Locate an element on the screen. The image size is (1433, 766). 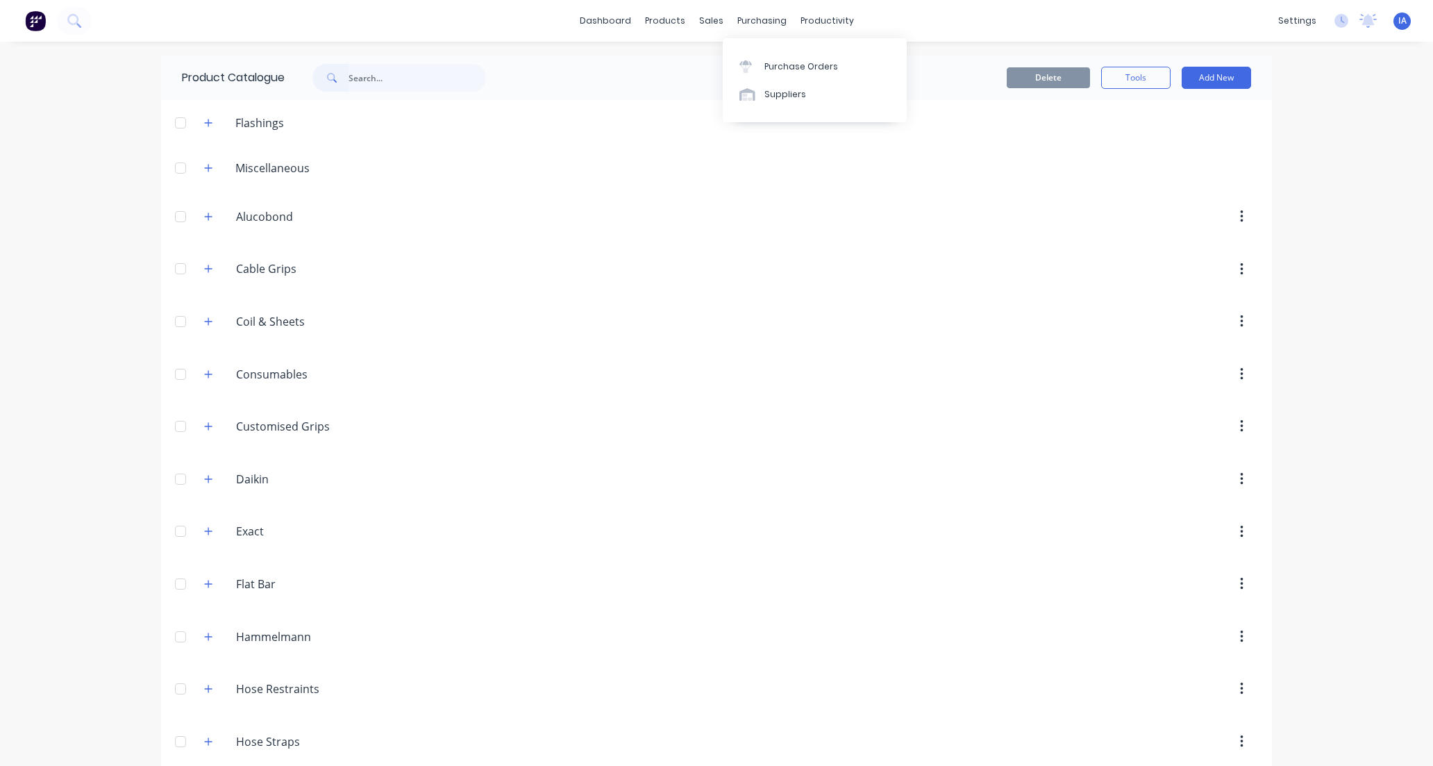
div: products is located at coordinates (665, 21).